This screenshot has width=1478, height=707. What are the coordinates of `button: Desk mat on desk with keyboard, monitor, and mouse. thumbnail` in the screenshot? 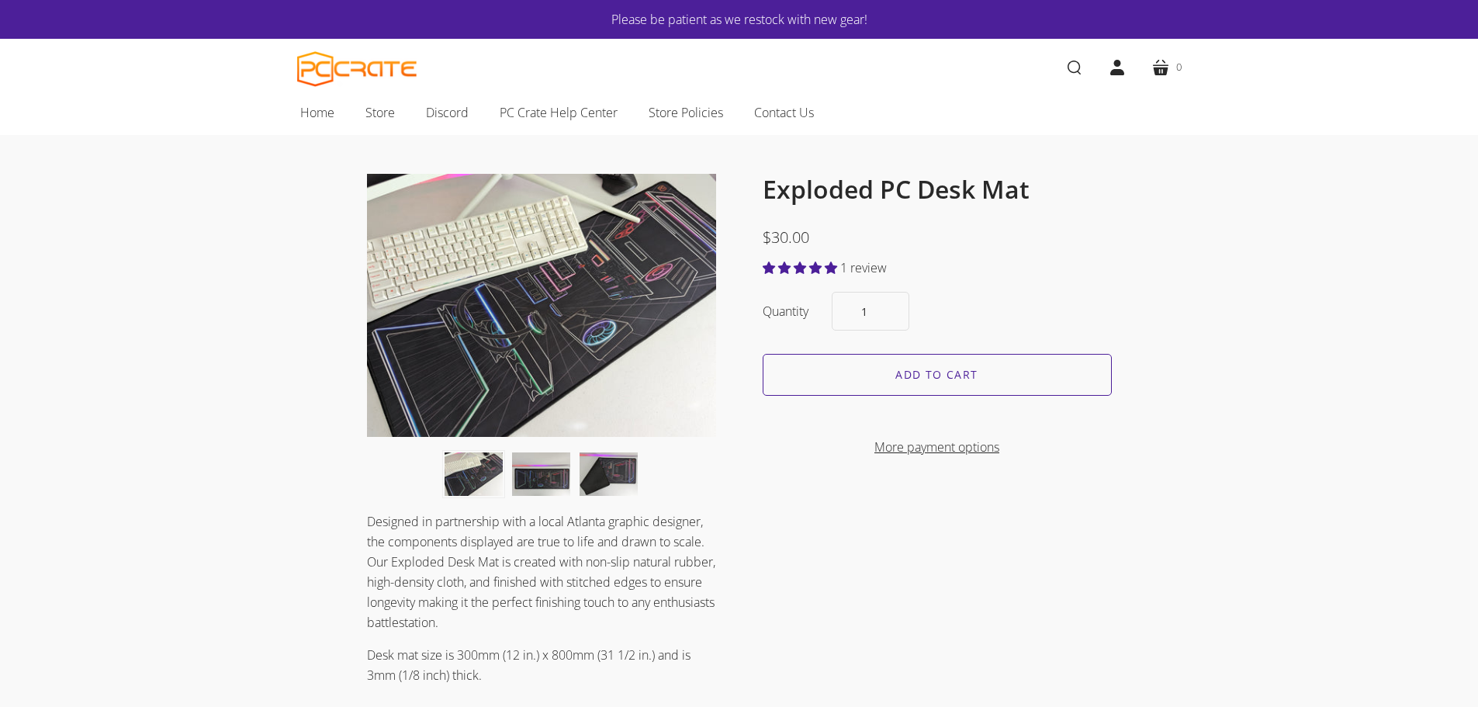 It's located at (473, 474).